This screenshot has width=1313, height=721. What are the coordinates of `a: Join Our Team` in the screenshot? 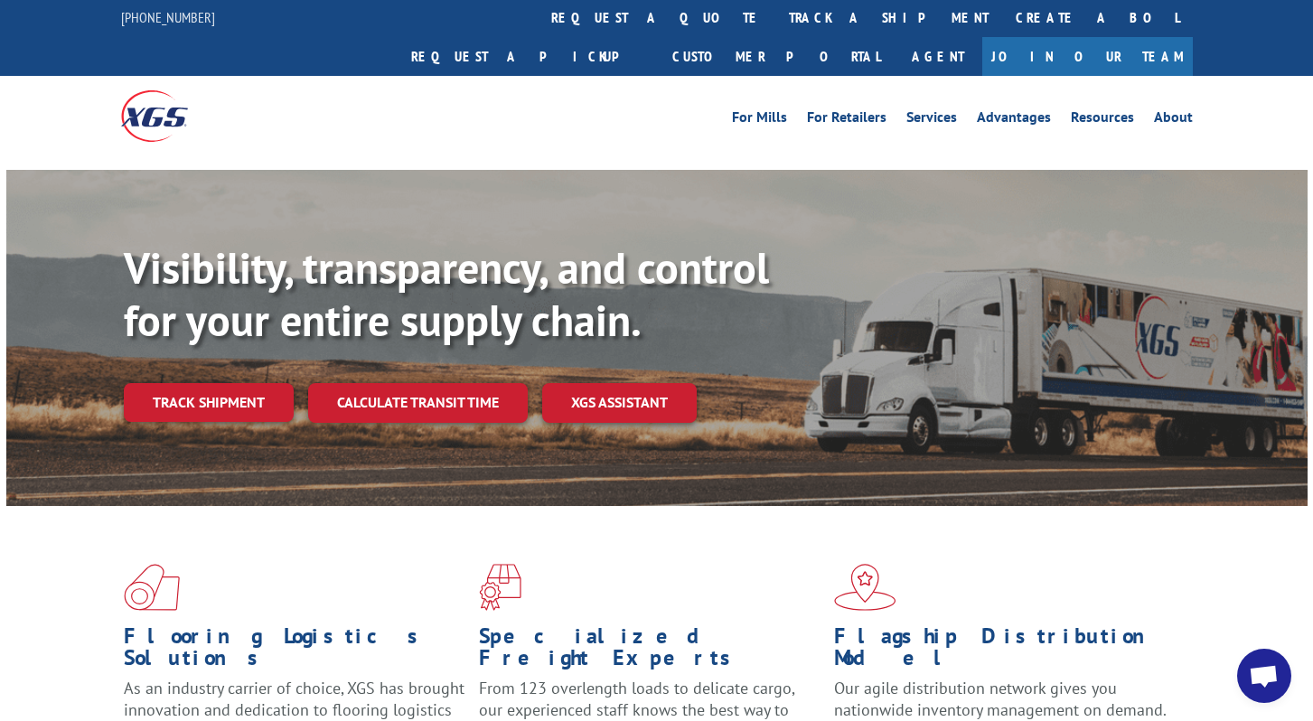 It's located at (1087, 56).